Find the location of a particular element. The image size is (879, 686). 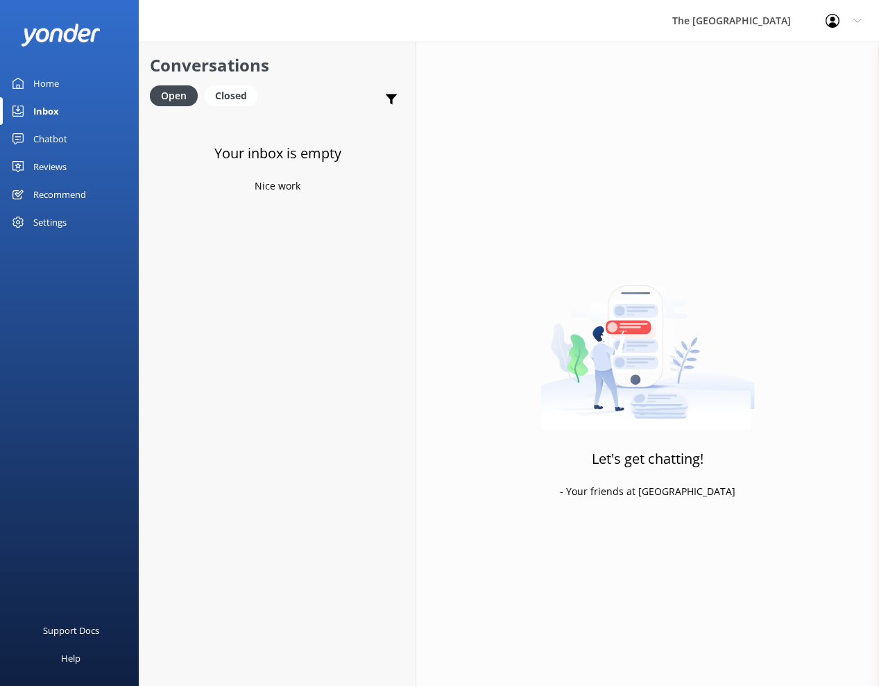

a: Open is located at coordinates (177, 95).